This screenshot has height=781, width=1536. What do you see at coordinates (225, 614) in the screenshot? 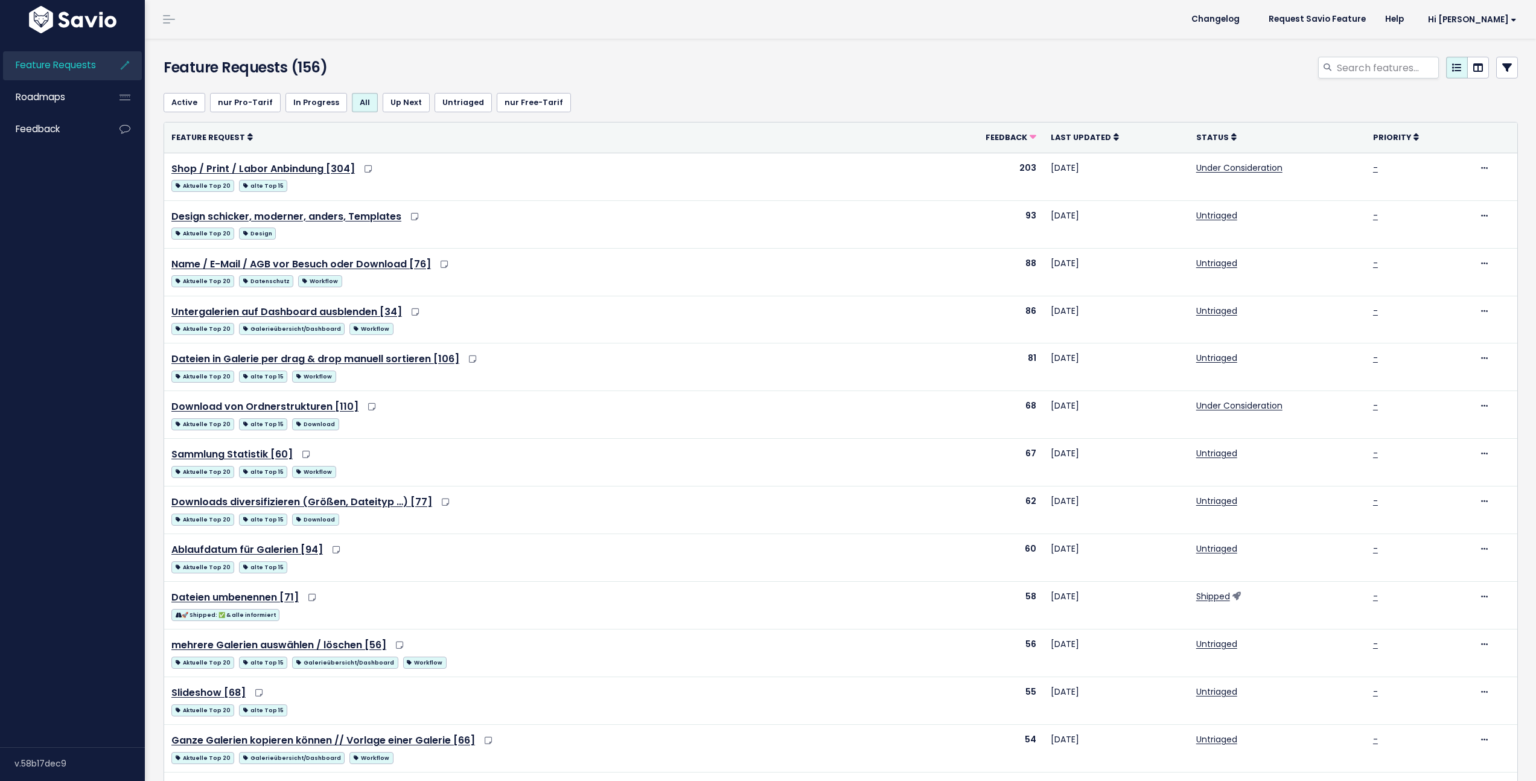
I see `a: 🚀 Shipped: ✅ & alle informiert` at bounding box center [225, 614].